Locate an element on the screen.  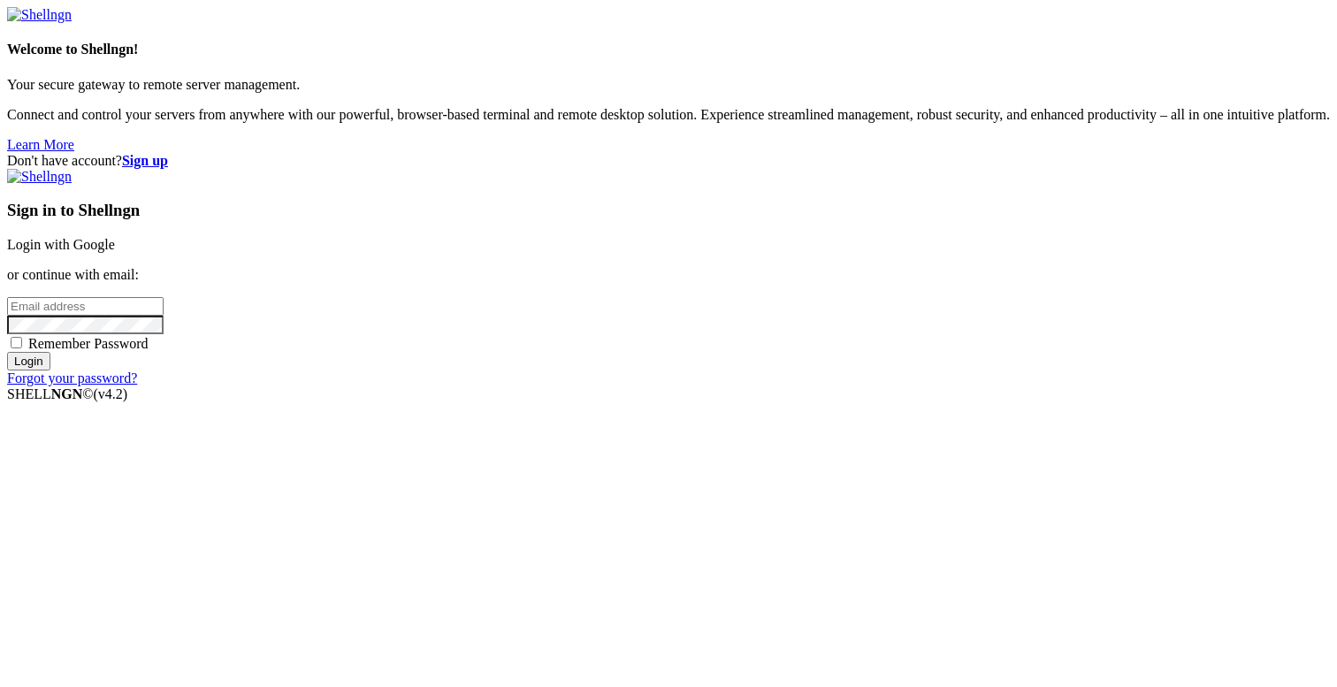
input: Remember Password is located at coordinates (16, 342).